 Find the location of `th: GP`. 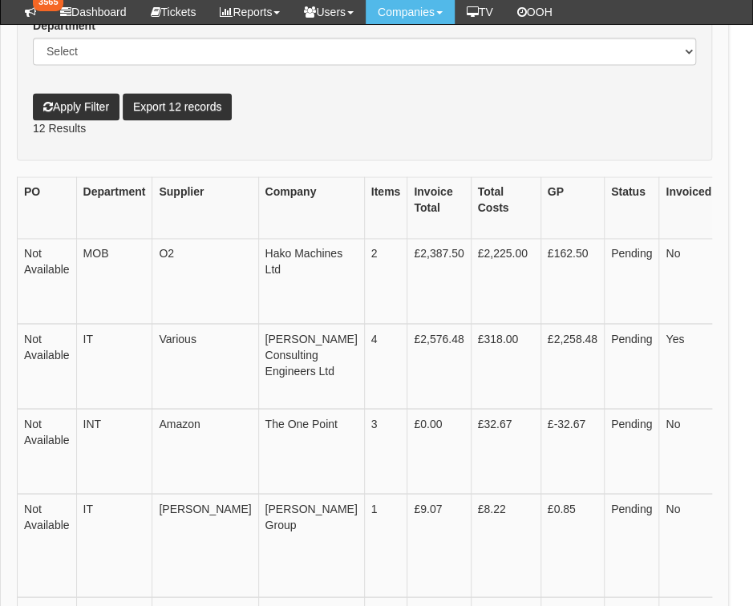

th: GP is located at coordinates (572, 207).